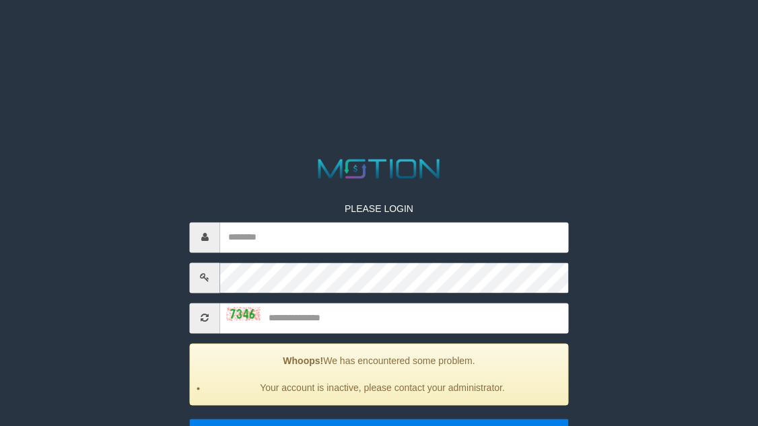  What do you see at coordinates (244, 314) in the screenshot?
I see `img: captcha` at bounding box center [244, 314].